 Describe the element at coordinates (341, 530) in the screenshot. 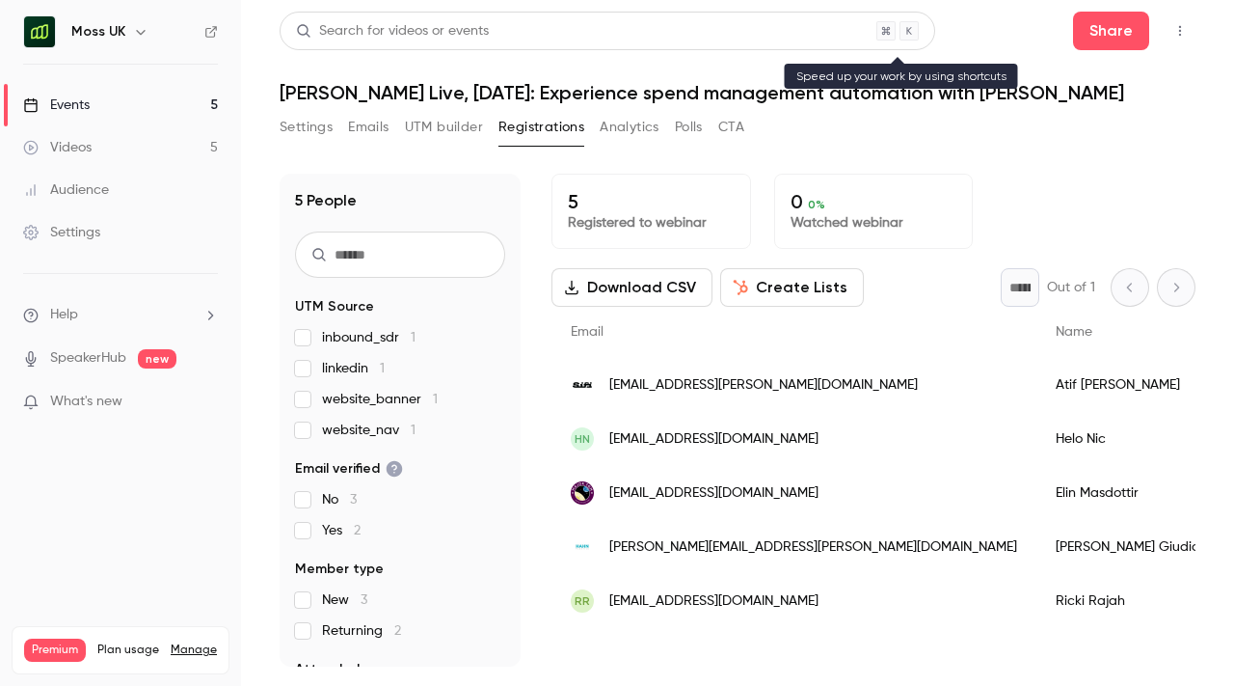

I see `span: Yes` at that location.